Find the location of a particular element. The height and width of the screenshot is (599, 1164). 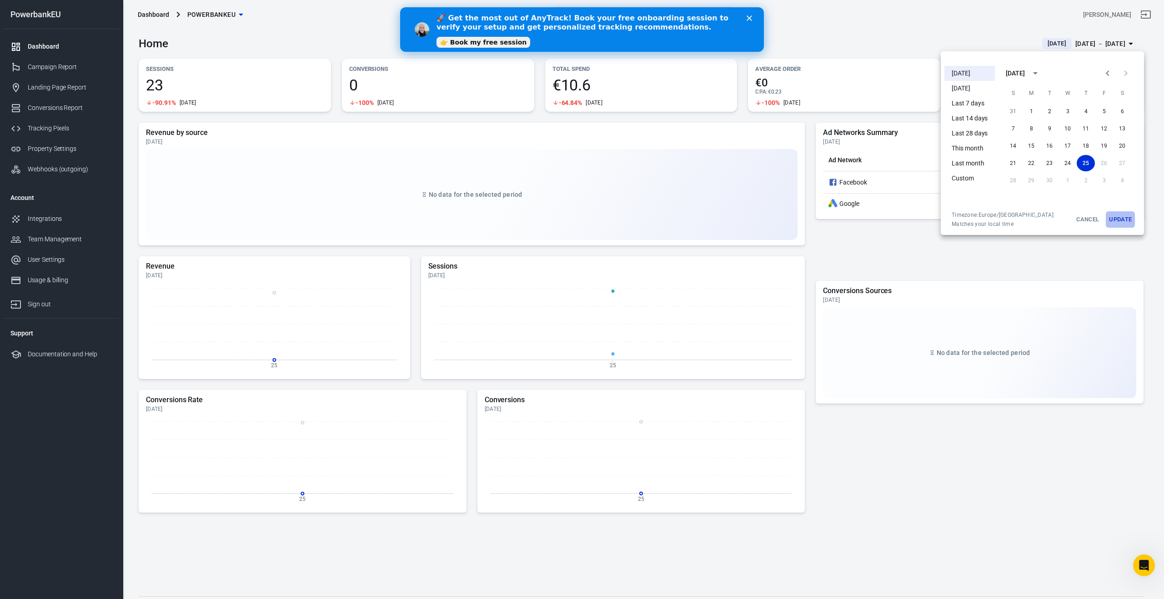

span: Tuesday is located at coordinates (1049, 93).